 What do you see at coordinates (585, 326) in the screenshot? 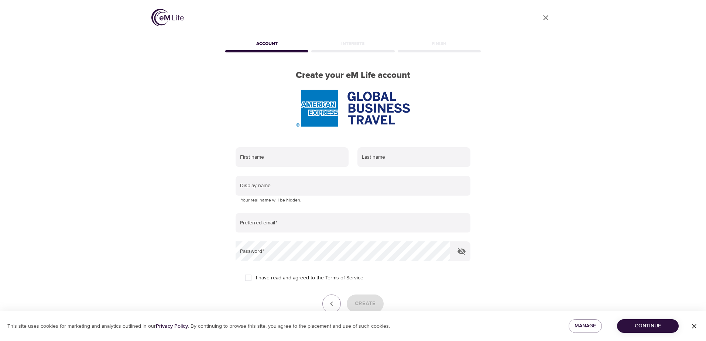
I see `button: Manage` at bounding box center [585, 326].